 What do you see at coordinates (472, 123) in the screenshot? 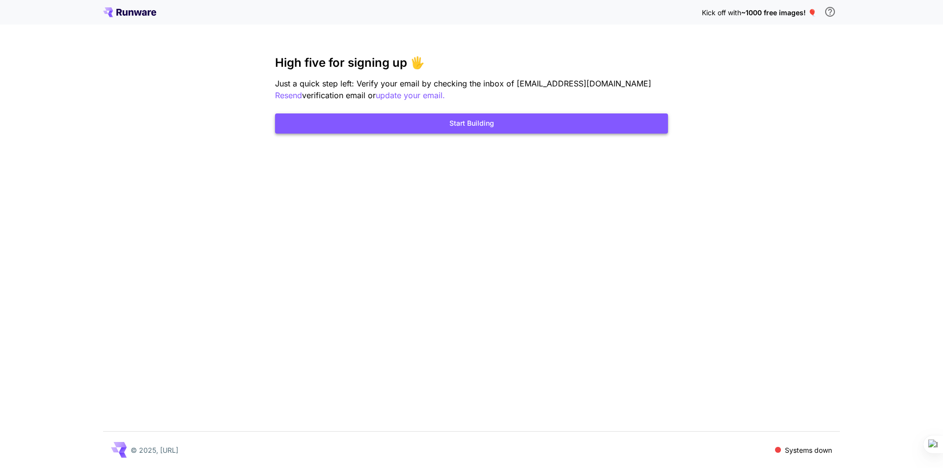
I see `button: Start Building` at bounding box center [472, 123].